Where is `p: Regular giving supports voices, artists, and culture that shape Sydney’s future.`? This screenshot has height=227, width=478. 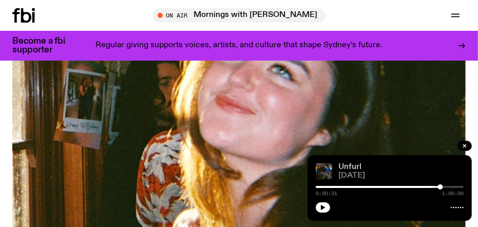 p: Regular giving supports voices, artists, and culture that shape Sydney’s future. is located at coordinates (239, 46).